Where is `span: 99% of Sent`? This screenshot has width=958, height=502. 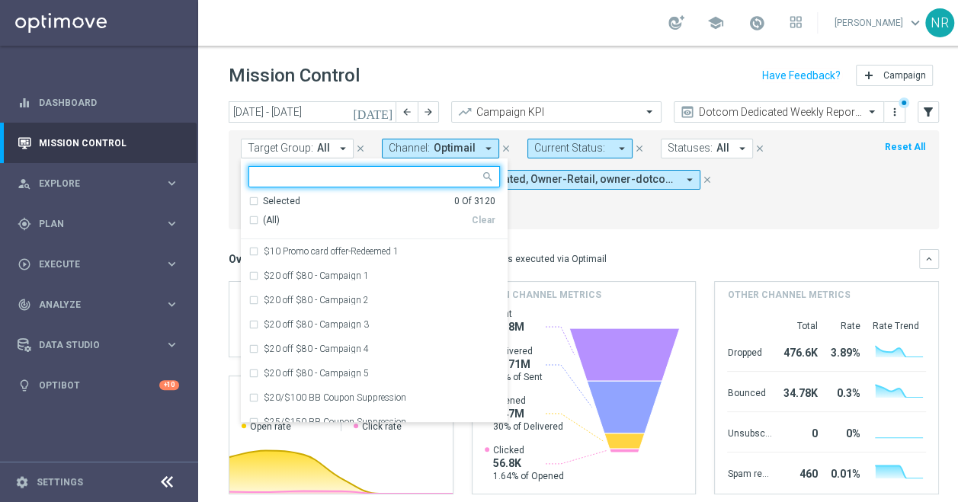
span: 99% of Sent is located at coordinates (518, 377).